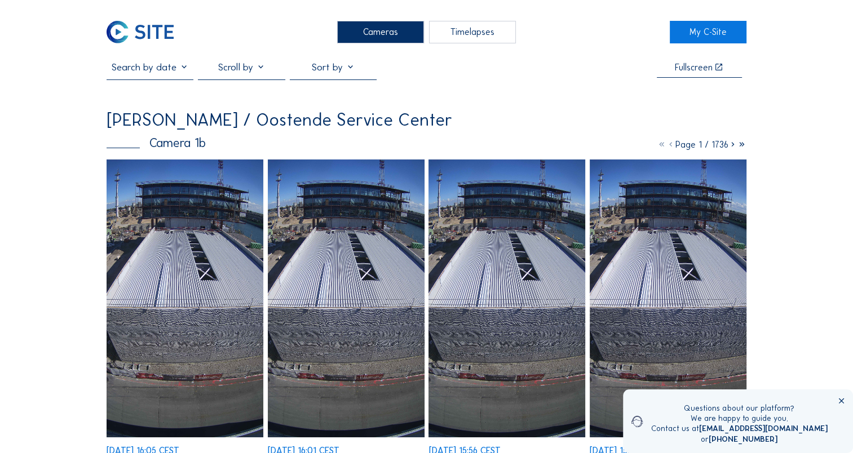  What do you see at coordinates (739, 419) in the screenshot?
I see `div: We are happy to guide you.` at bounding box center [739, 419].